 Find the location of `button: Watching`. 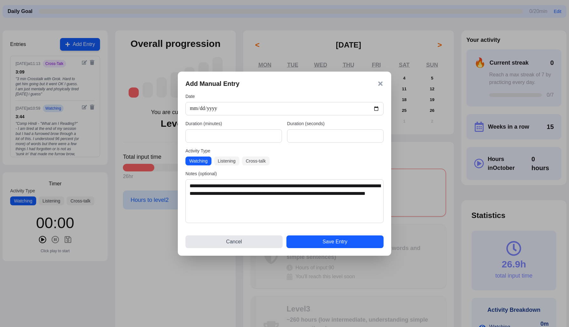

button: Watching is located at coordinates (198, 161).